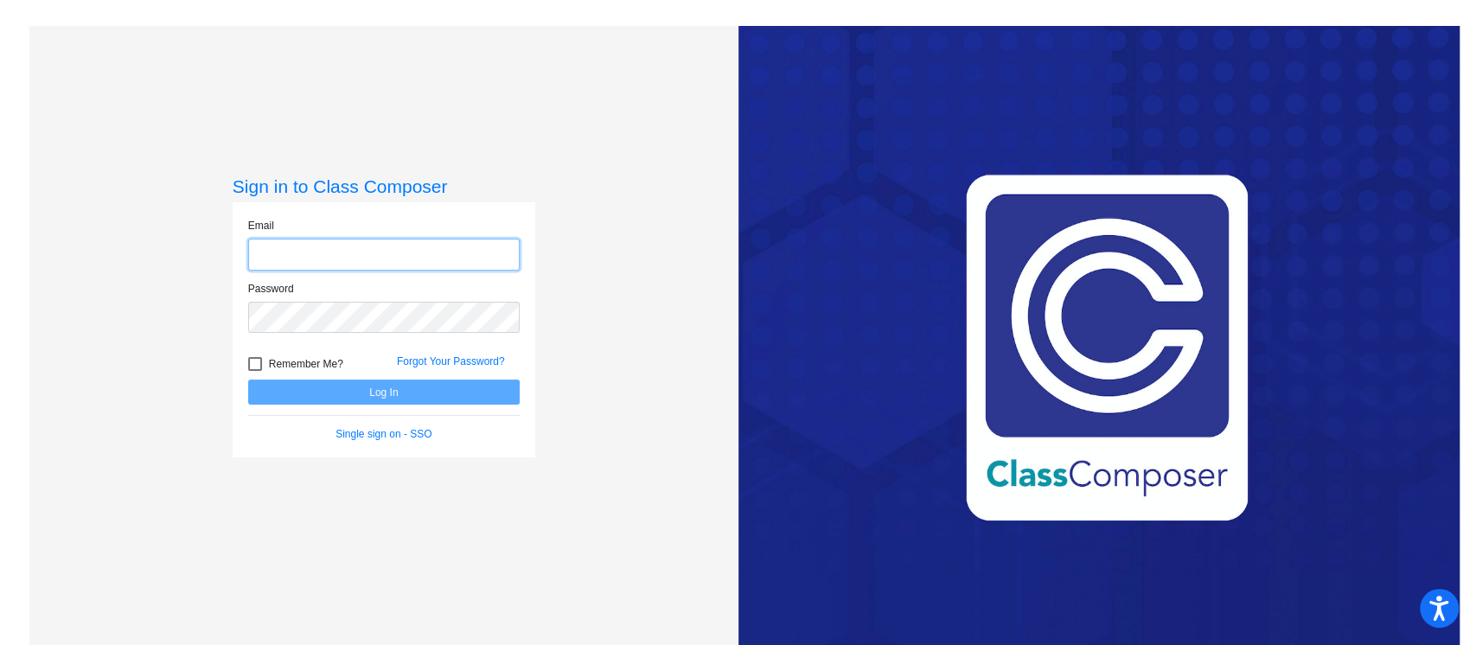 This screenshot has height=645, width=1476. Describe the element at coordinates (384, 392) in the screenshot. I see `button: Log In` at that location.